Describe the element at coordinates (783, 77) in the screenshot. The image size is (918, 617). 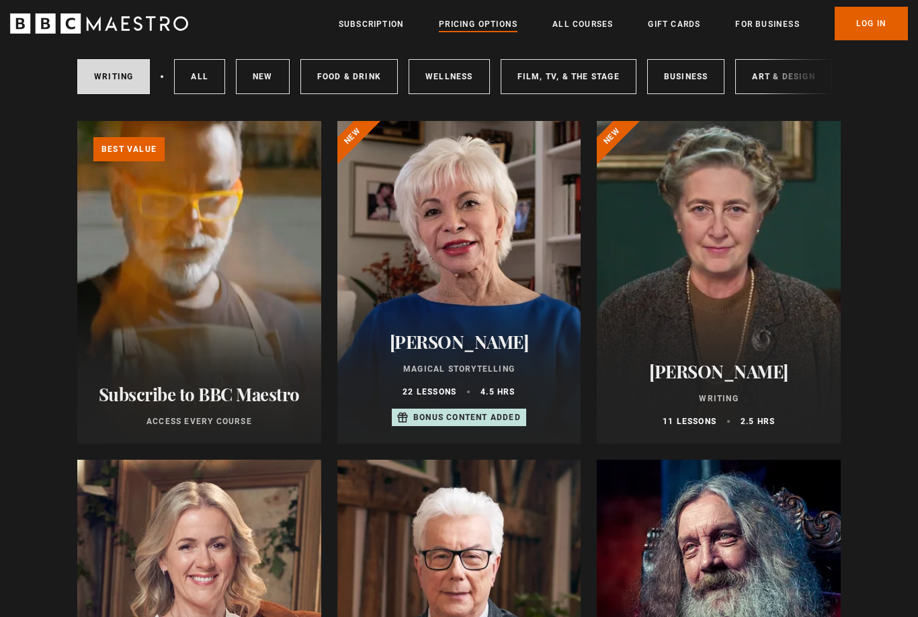
I see `a: Art & Design` at that location.